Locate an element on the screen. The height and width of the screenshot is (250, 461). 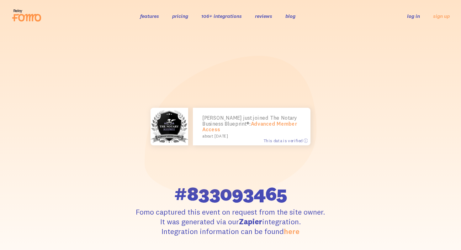
span: This data is verified ⓘ is located at coordinates (286, 141).